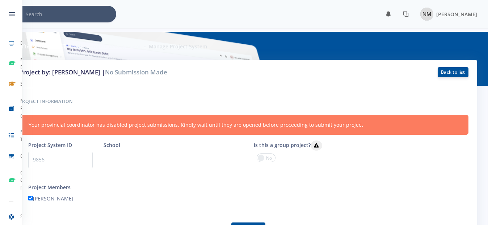 The width and height of the screenshot is (488, 225). What do you see at coordinates (29, 84) in the screenshot?
I see `span: Schools` at bounding box center [29, 84].